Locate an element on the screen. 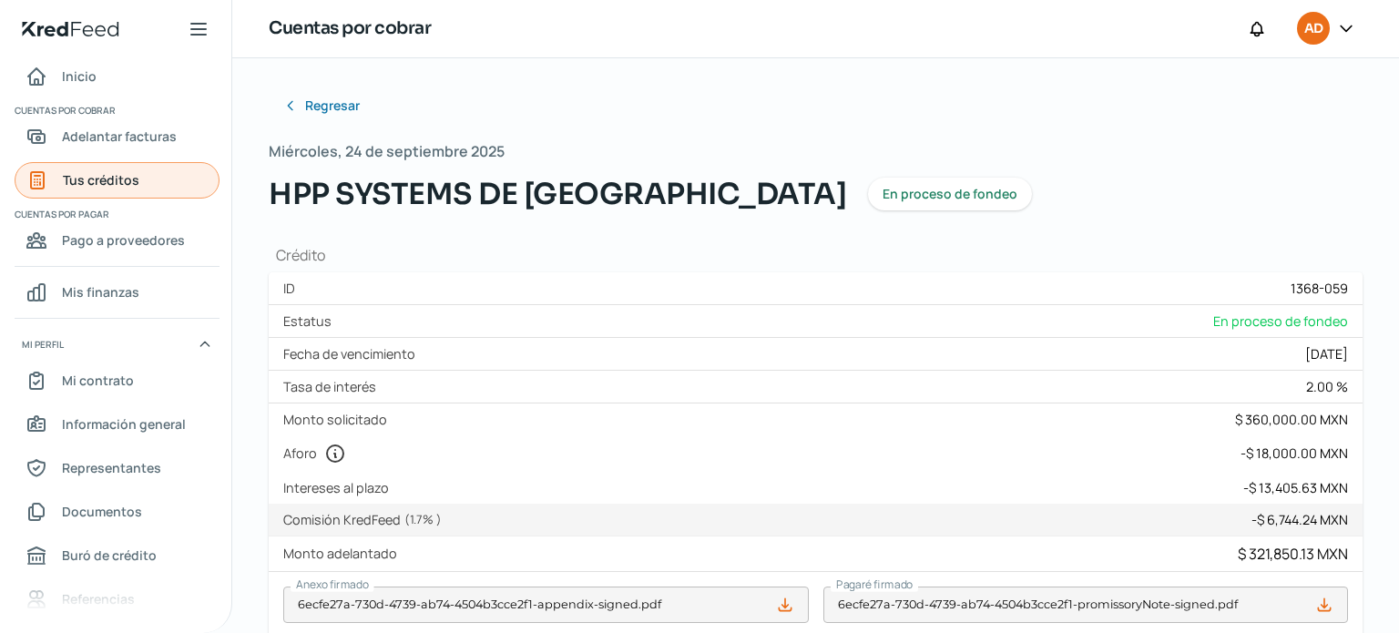 The height and width of the screenshot is (633, 1399). span: Mi contrato is located at coordinates (97, 380).